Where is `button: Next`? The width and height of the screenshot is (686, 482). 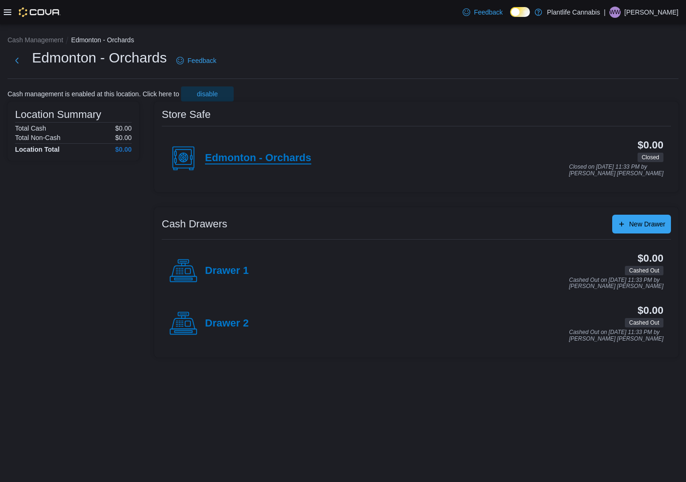 button: Next is located at coordinates (17, 61).